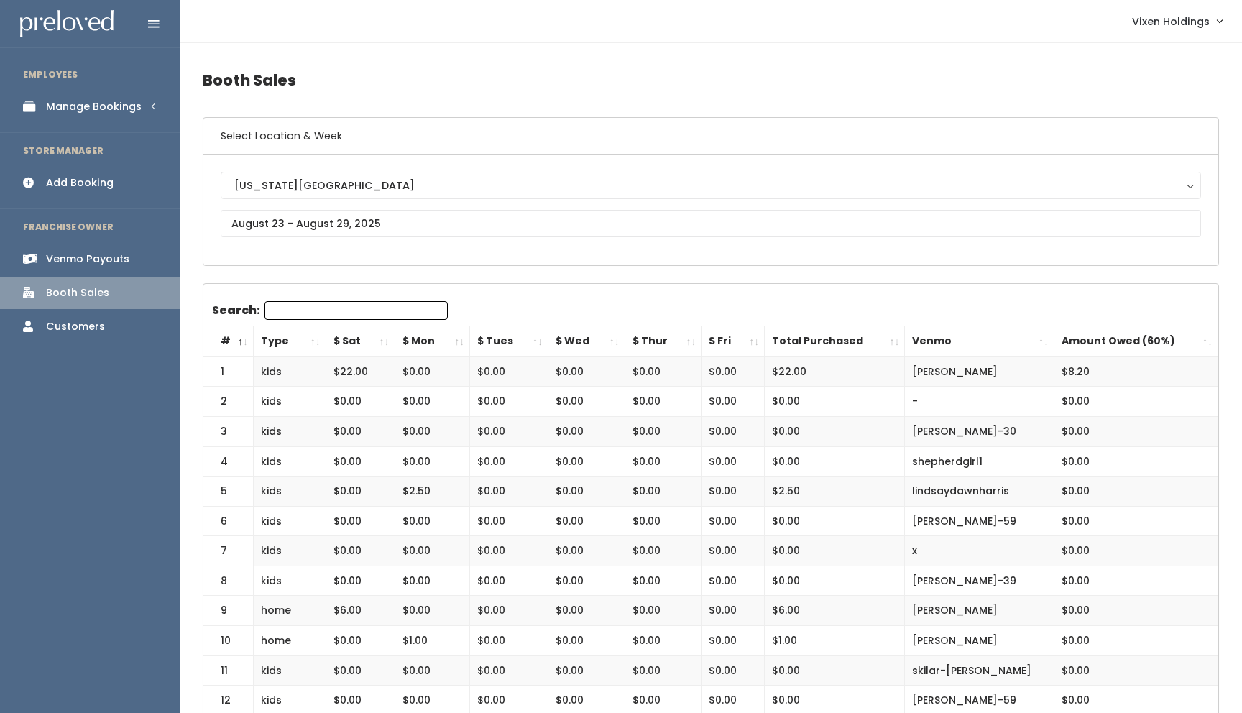 This screenshot has width=1242, height=713. I want to click on th: $ Mon: activate to sort column ascending, so click(432, 341).